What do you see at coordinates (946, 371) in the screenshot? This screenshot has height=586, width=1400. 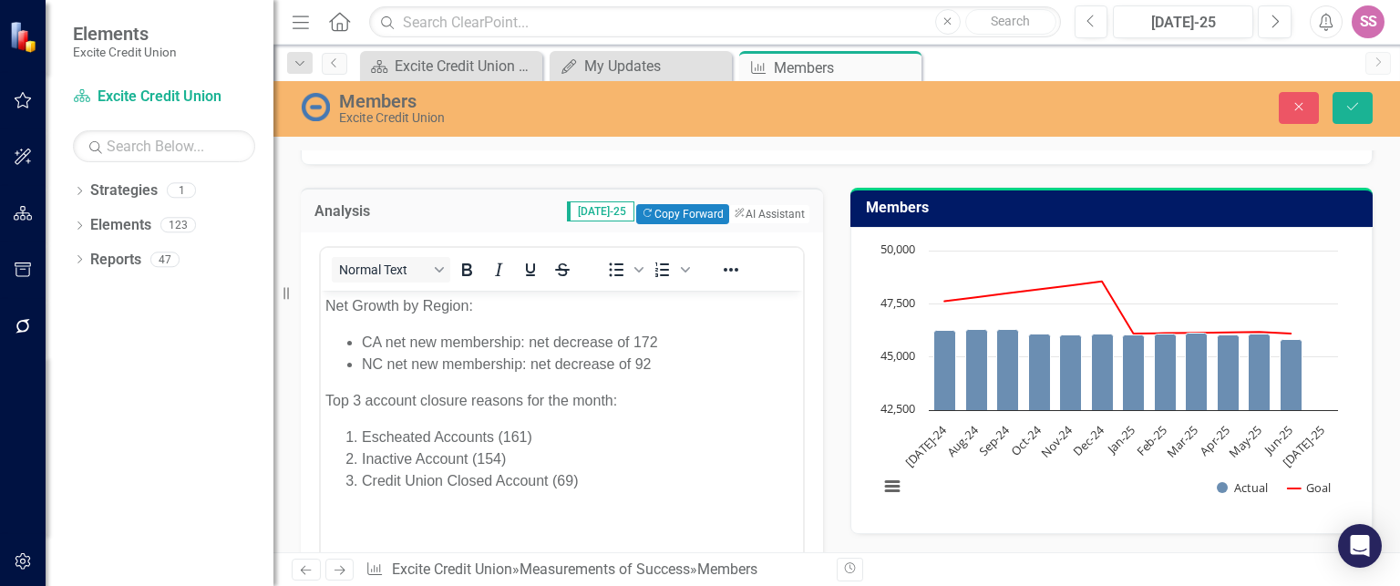 I see `path: Jul-24, 46,259. Actual.` at bounding box center [946, 371].